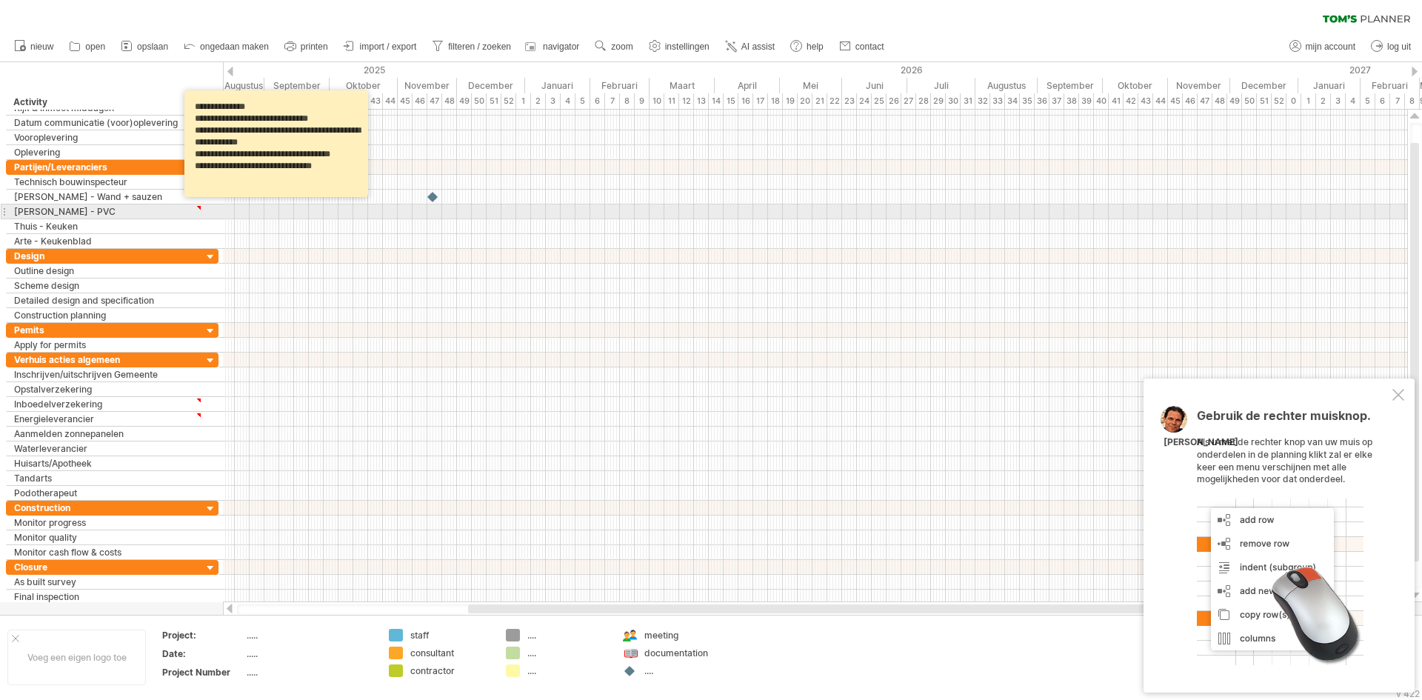  What do you see at coordinates (450, 652) in the screenshot?
I see `div: consultant` at bounding box center [450, 652].